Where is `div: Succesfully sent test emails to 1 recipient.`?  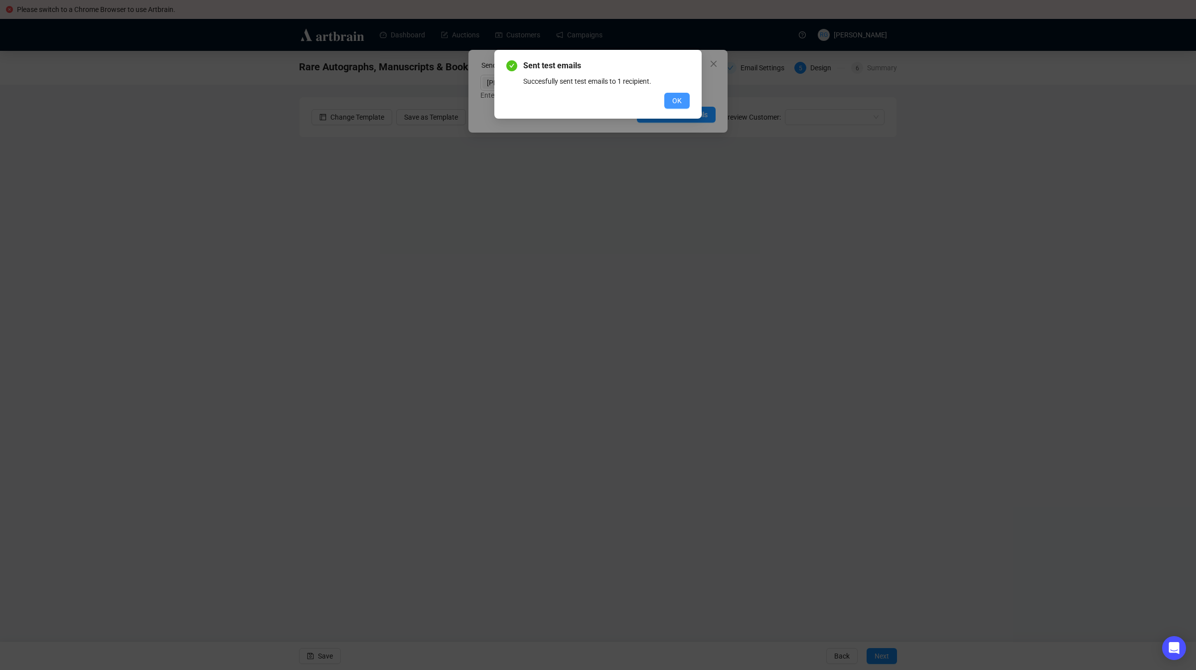 div: Succesfully sent test emails to 1 recipient. is located at coordinates (606, 81).